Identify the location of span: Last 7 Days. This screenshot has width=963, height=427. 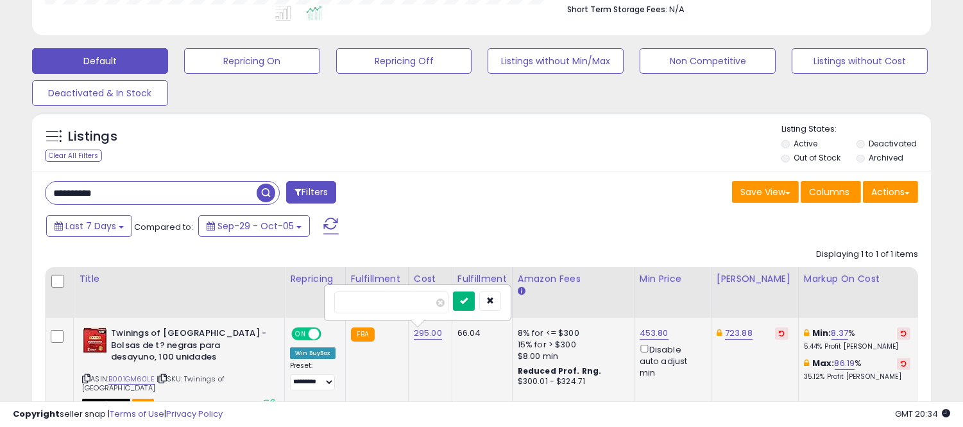
(90, 226).